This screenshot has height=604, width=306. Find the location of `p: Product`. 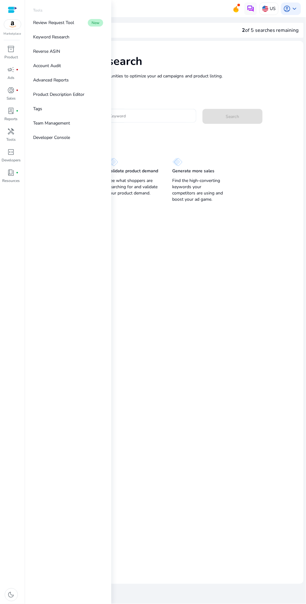

p: Product is located at coordinates (11, 57).